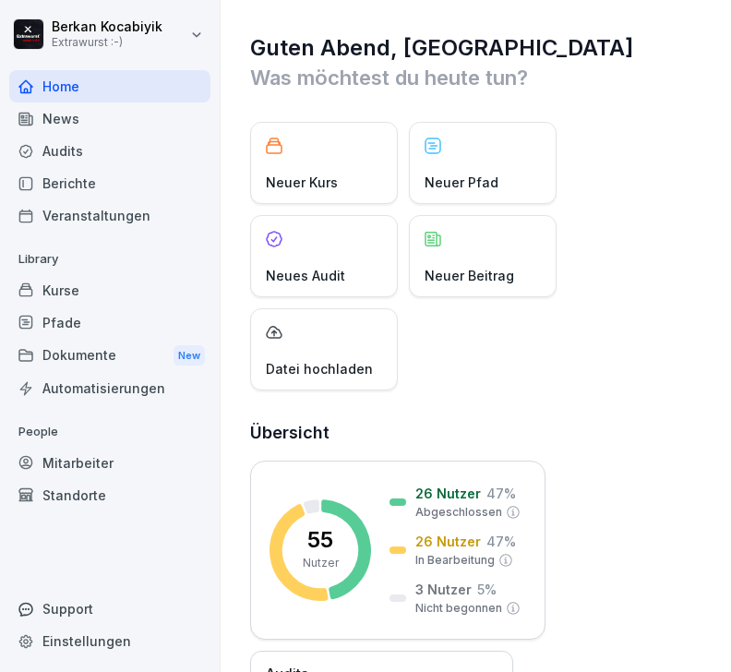 Image resolution: width=731 pixels, height=672 pixels. Describe the element at coordinates (110, 462) in the screenshot. I see `div: Mitarbeiter` at that location.